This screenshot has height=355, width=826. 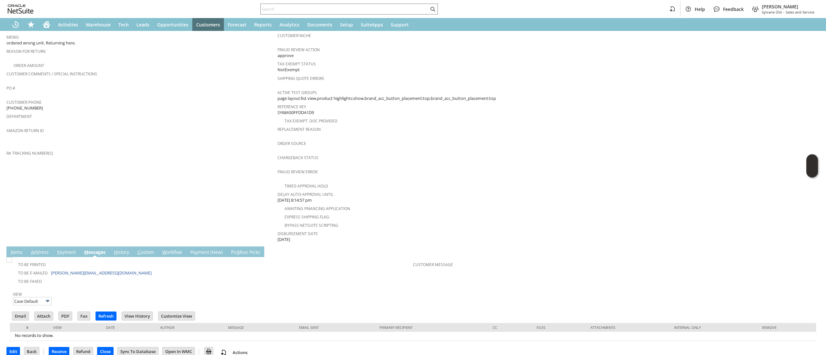 I want to click on span: Oracle Guided Learning Widget. To move around, please hold and drag, so click(x=812, y=172).